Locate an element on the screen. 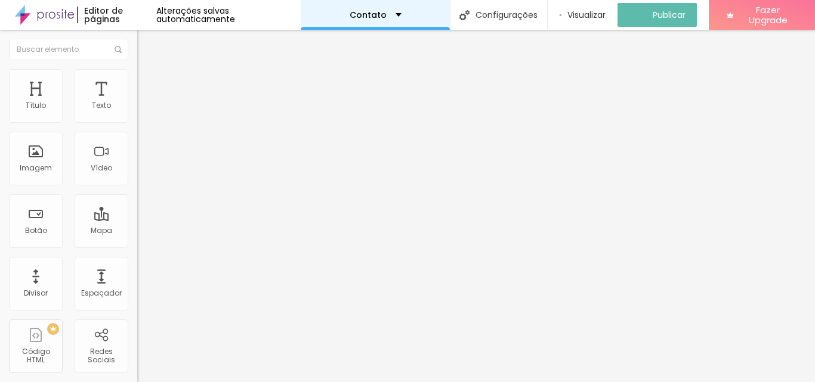 Image resolution: width=815 pixels, height=382 pixels. div: Espaçador is located at coordinates (101, 294).